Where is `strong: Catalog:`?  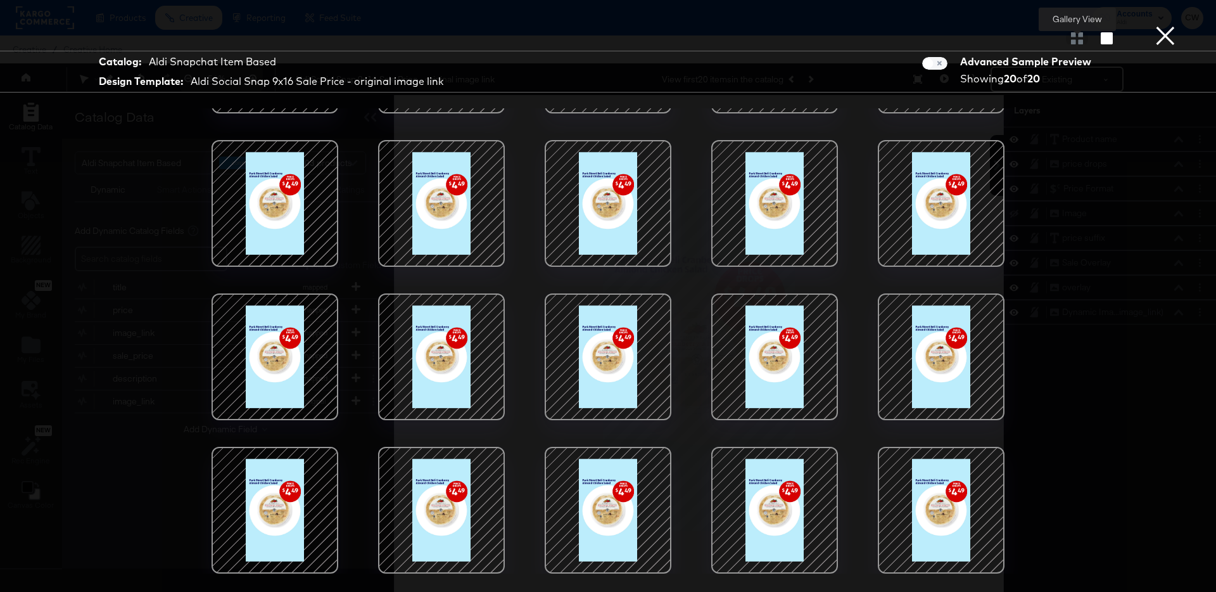
strong: Catalog: is located at coordinates (120, 61).